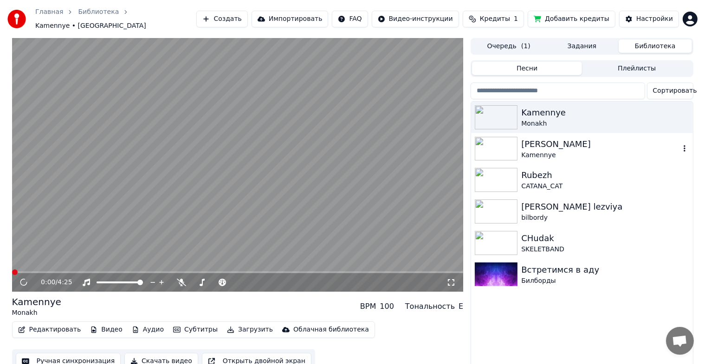 This screenshot has width=705, height=364. Describe the element at coordinates (649, 19) in the screenshot. I see `button: Настройки` at that location.